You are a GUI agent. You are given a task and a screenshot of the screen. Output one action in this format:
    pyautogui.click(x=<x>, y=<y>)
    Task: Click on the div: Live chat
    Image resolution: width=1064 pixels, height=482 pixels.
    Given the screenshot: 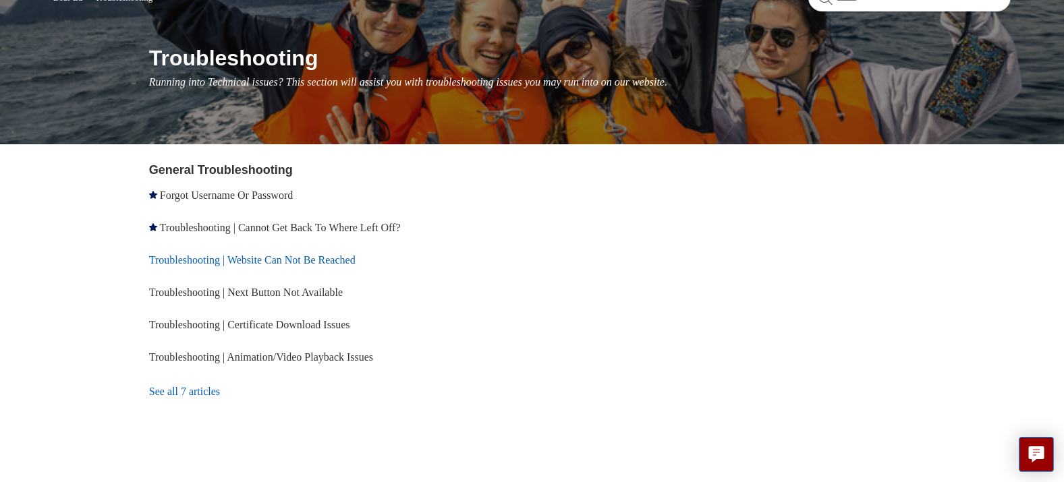 What is the action you would take?
    pyautogui.click(x=1036, y=455)
    